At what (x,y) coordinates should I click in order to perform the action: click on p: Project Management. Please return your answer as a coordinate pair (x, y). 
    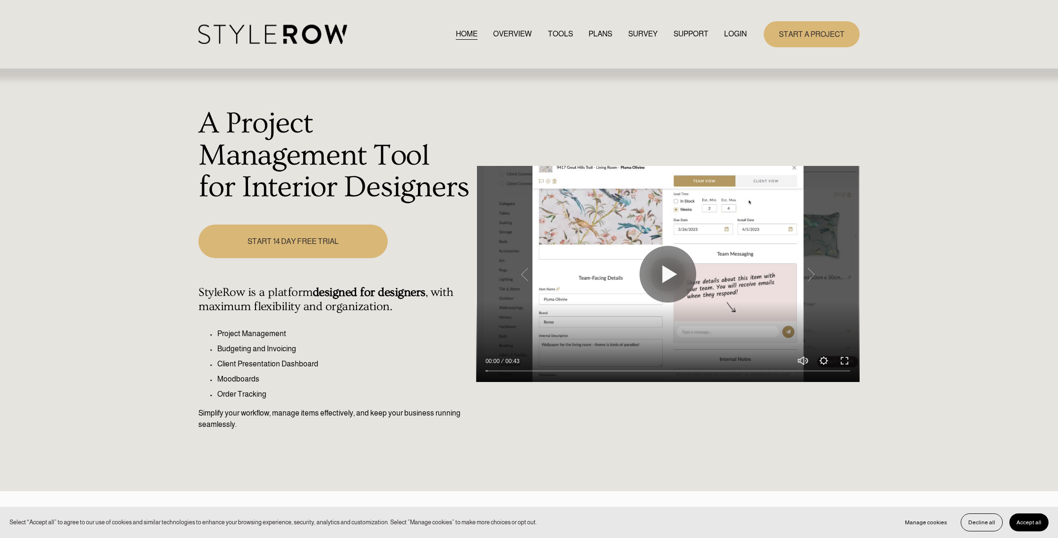
    Looking at the image, I should click on (344, 333).